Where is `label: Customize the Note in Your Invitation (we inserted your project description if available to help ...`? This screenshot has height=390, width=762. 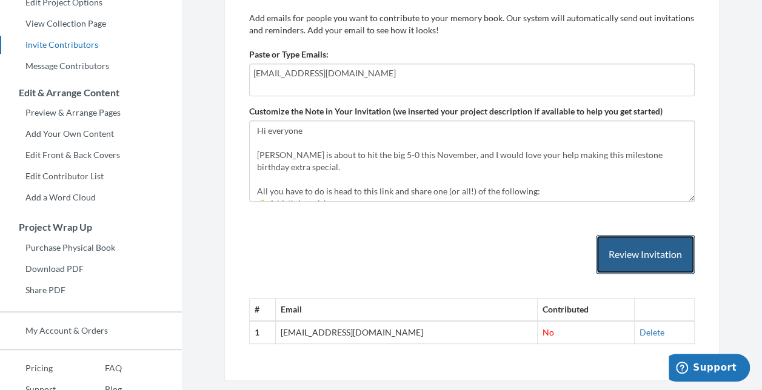 label: Customize the Note in Your Invitation (we inserted your project description if available to help ... is located at coordinates (456, 112).